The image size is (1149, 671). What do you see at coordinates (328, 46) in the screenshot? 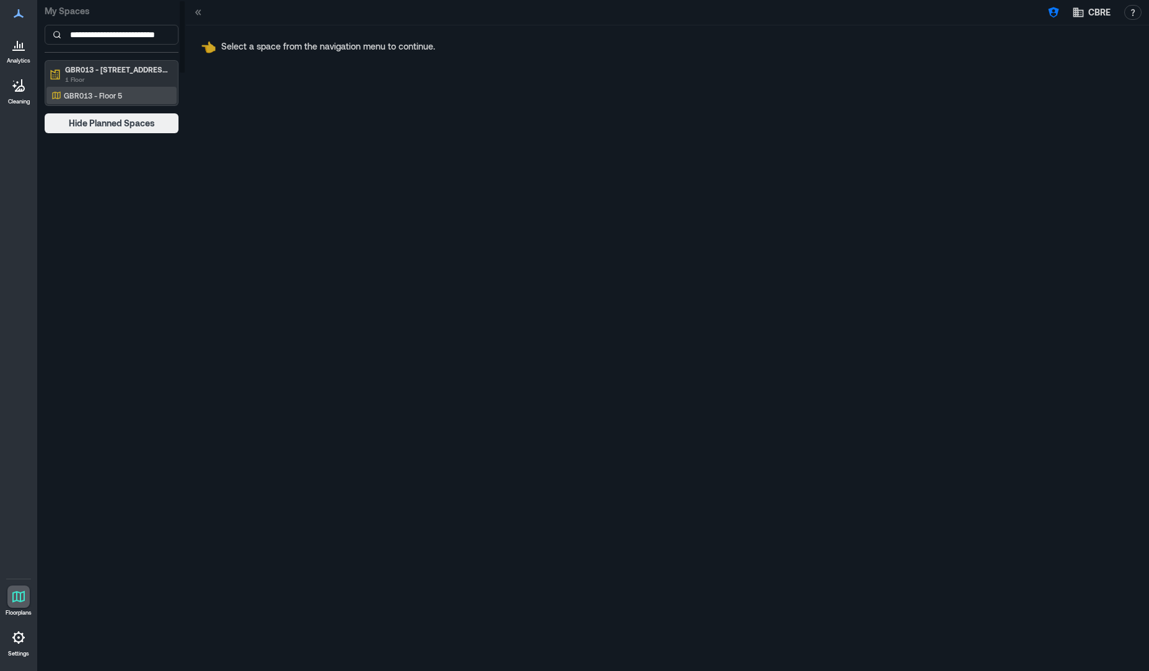
I see `p: Select a space from the navigation menu to continue.` at bounding box center [328, 46].